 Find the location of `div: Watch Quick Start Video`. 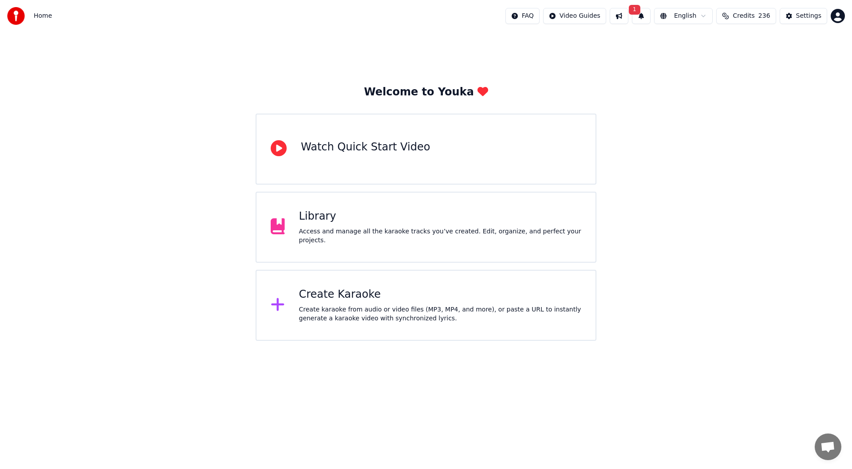

div: Watch Quick Start Video is located at coordinates (365, 147).